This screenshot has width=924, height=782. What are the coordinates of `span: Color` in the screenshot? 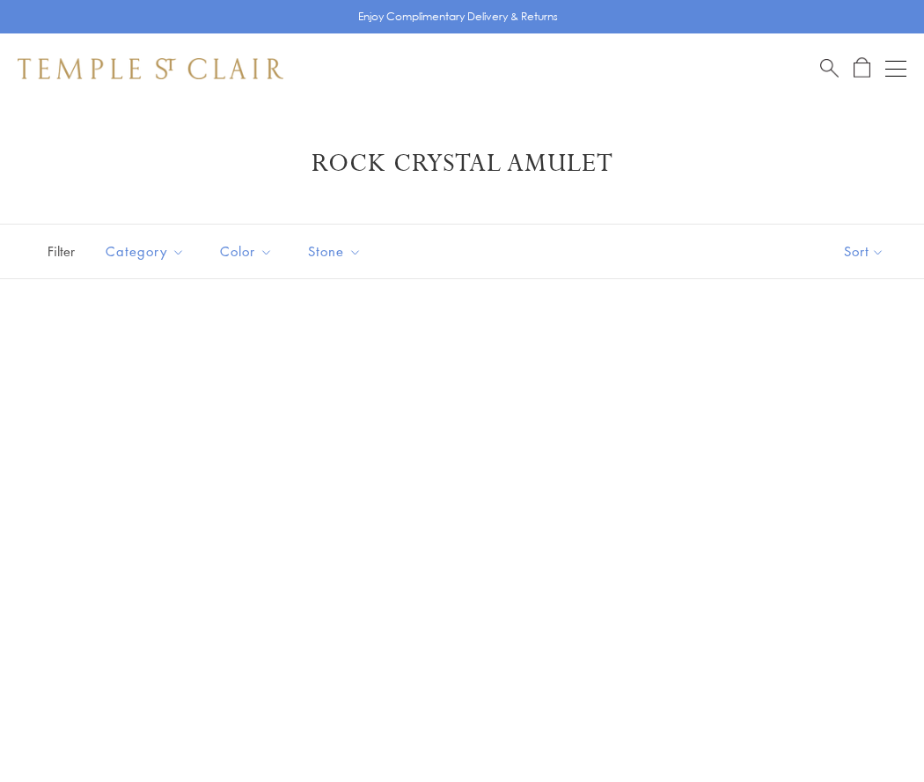 It's located at (248, 251).